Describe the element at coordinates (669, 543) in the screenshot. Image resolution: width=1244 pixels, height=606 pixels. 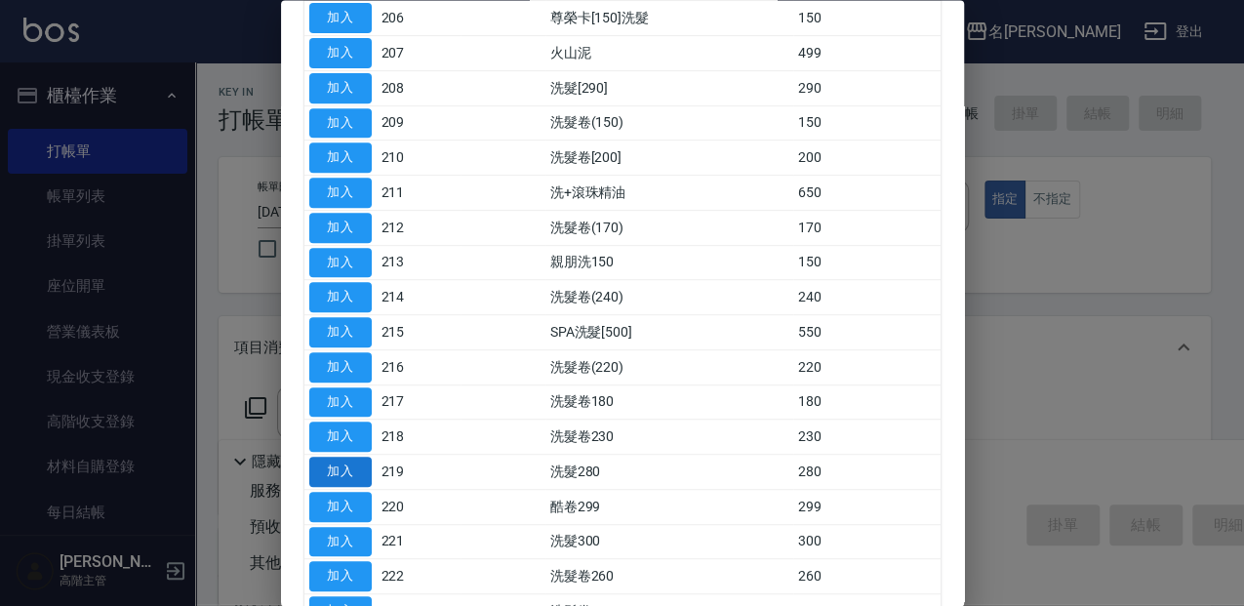
I see `td: 洗髮300` at that location.